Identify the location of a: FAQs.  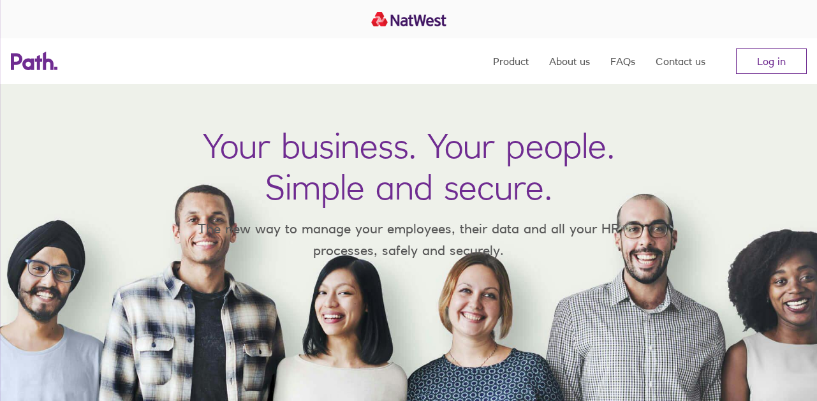
(622, 61).